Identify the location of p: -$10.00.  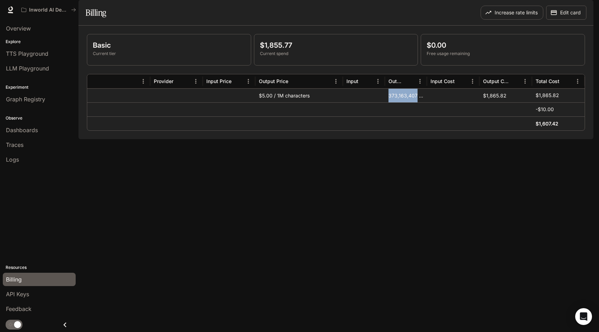
(545, 109).